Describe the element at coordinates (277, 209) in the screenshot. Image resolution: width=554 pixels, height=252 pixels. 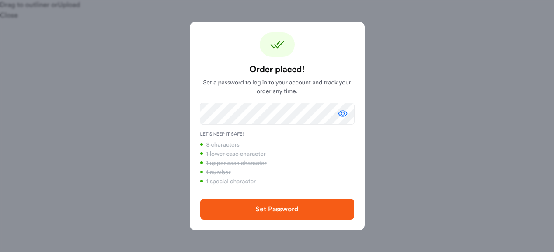
I see `span: Set Password` at that location.